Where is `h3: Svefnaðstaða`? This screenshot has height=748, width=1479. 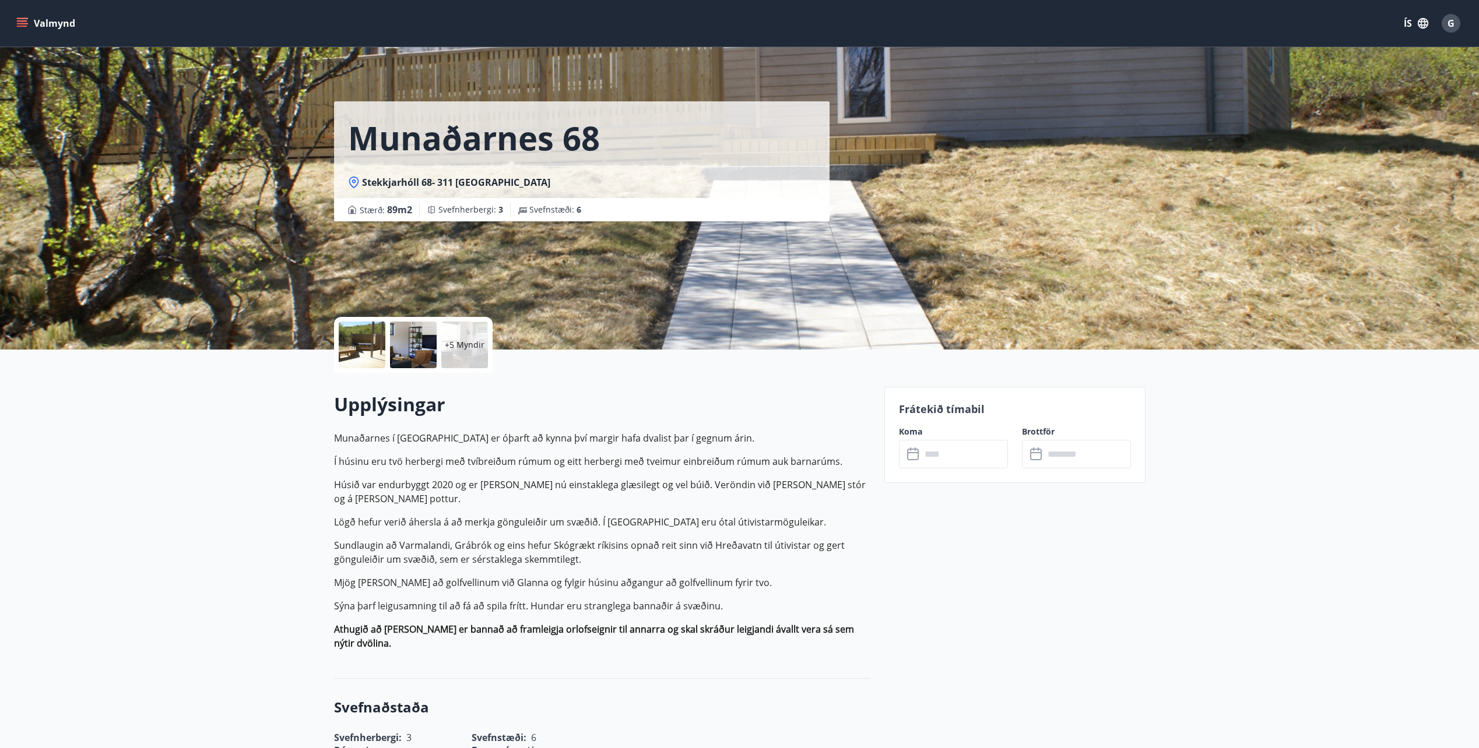
h3: Svefnaðstaða is located at coordinates (602, 708).